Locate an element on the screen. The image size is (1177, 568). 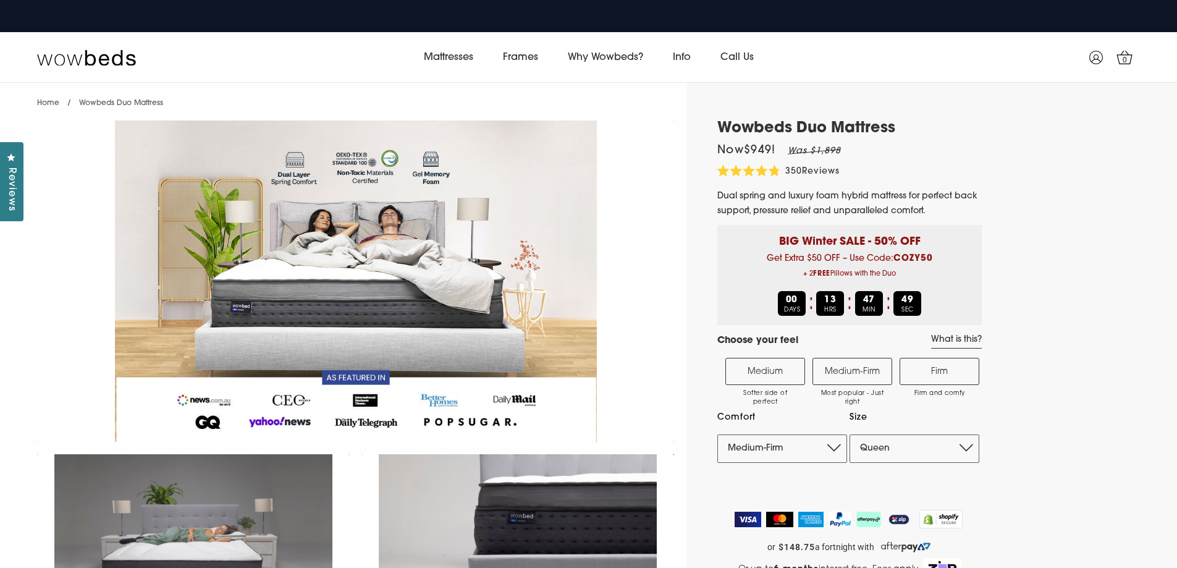
span: + 2 Pillows with the Duo is located at coordinates (849, 274).